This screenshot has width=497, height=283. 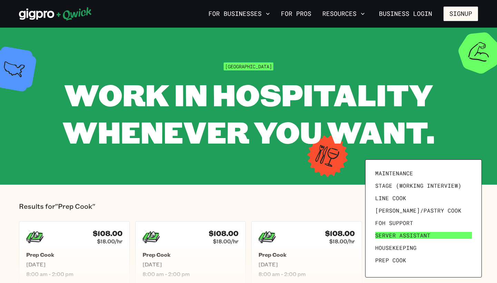 I want to click on ul: Filter by position, so click(x=423, y=218).